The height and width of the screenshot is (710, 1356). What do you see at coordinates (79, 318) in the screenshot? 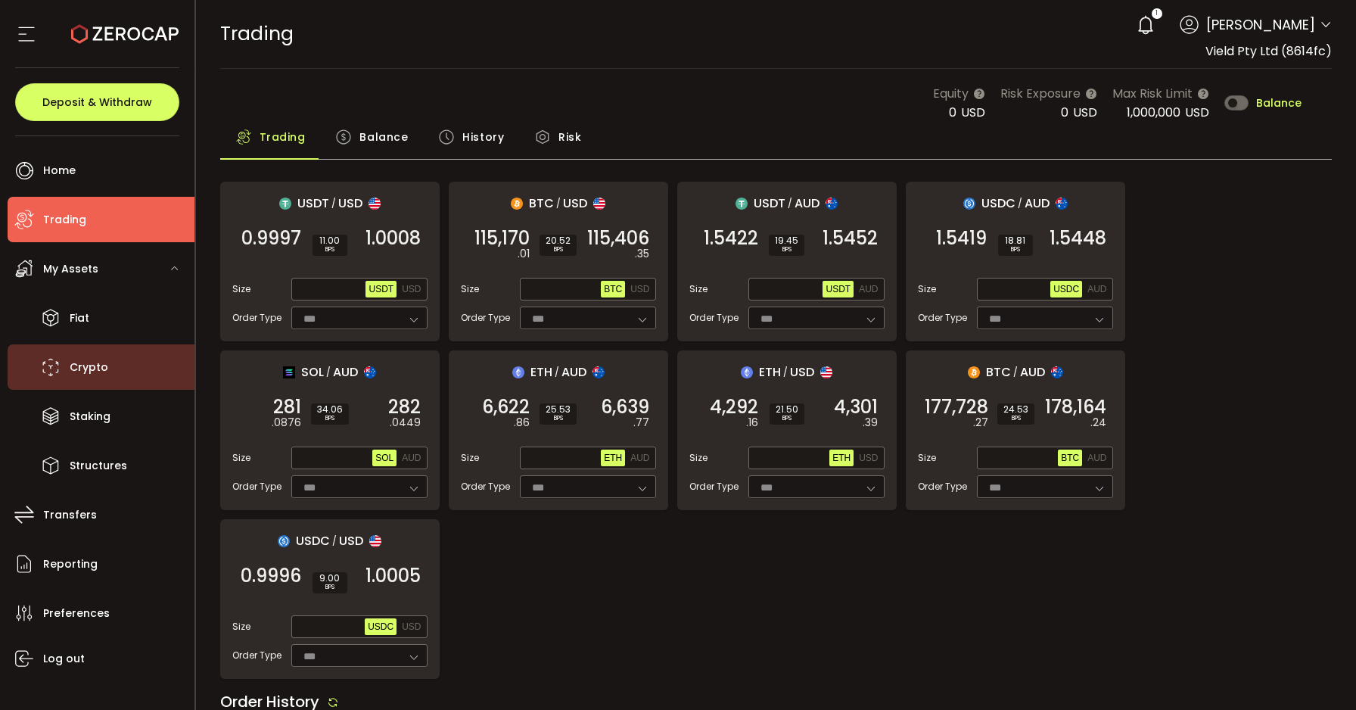
I see `span: Fiat` at bounding box center [79, 318].